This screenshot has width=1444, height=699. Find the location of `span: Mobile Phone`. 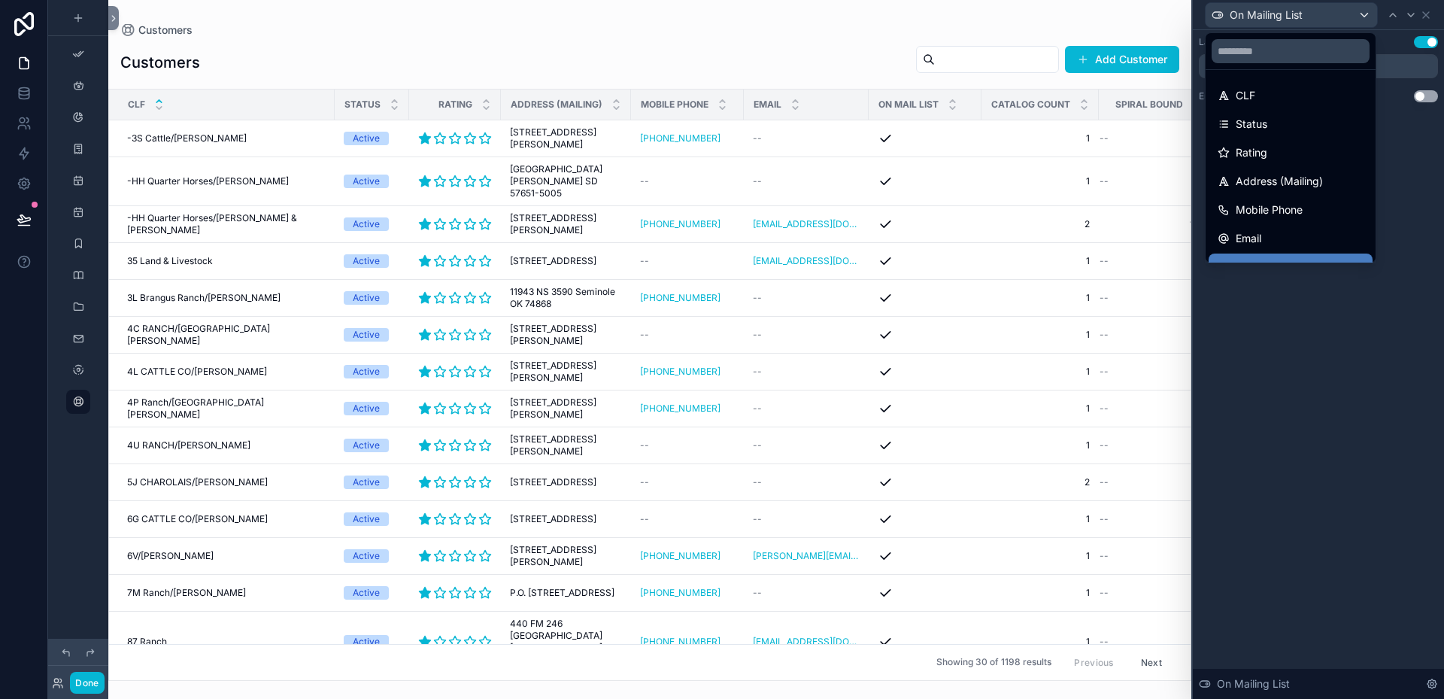

span: Mobile Phone is located at coordinates (675, 105).